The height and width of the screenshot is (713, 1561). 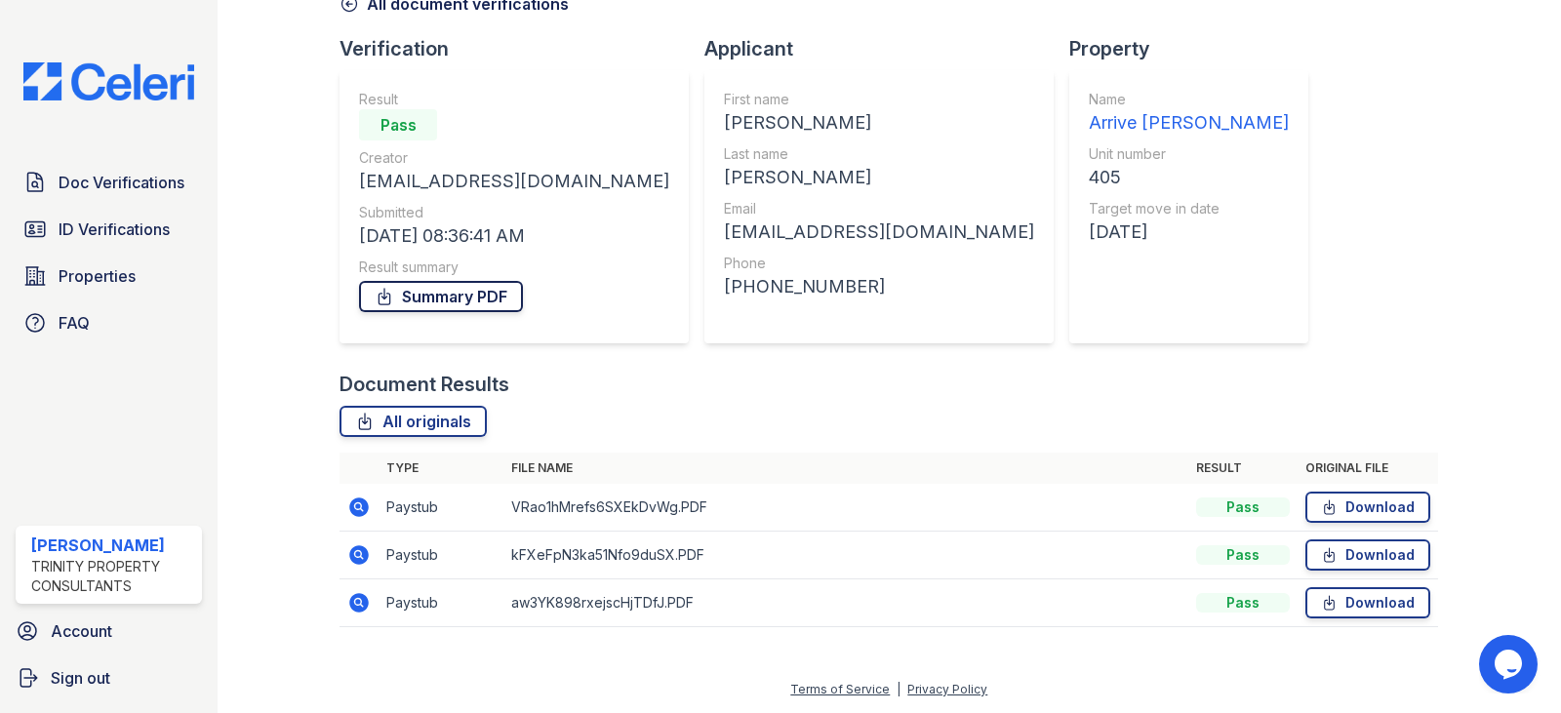 What do you see at coordinates (514, 158) in the screenshot?
I see `div: Creator` at bounding box center [514, 158].